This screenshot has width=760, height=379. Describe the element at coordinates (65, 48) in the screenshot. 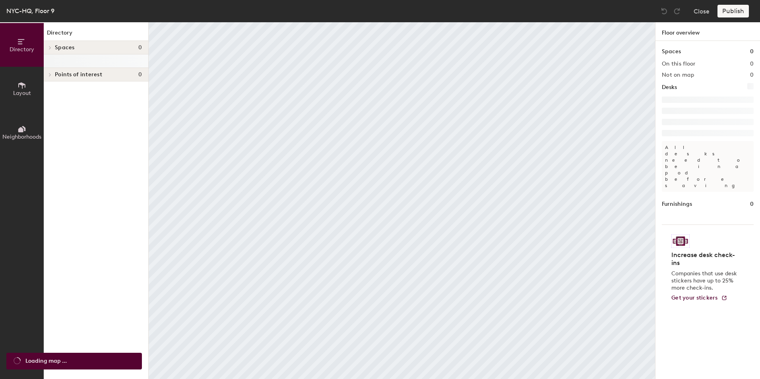

I see `span: Spaces` at that location.